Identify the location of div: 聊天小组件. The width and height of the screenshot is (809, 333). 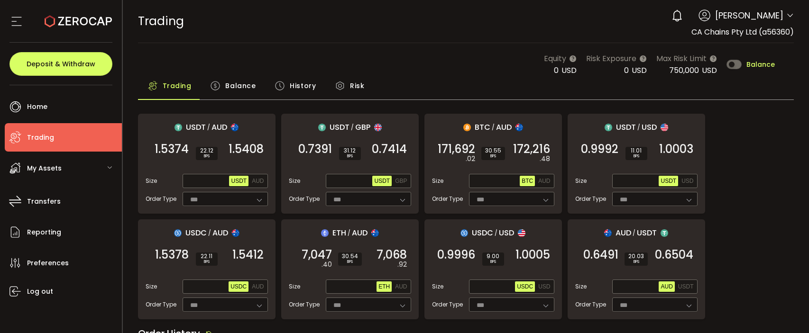
(785, 311).